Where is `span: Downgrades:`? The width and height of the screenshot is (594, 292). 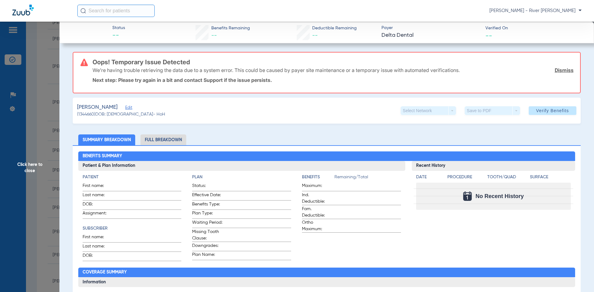
span: Downgrades: is located at coordinates (207, 247).